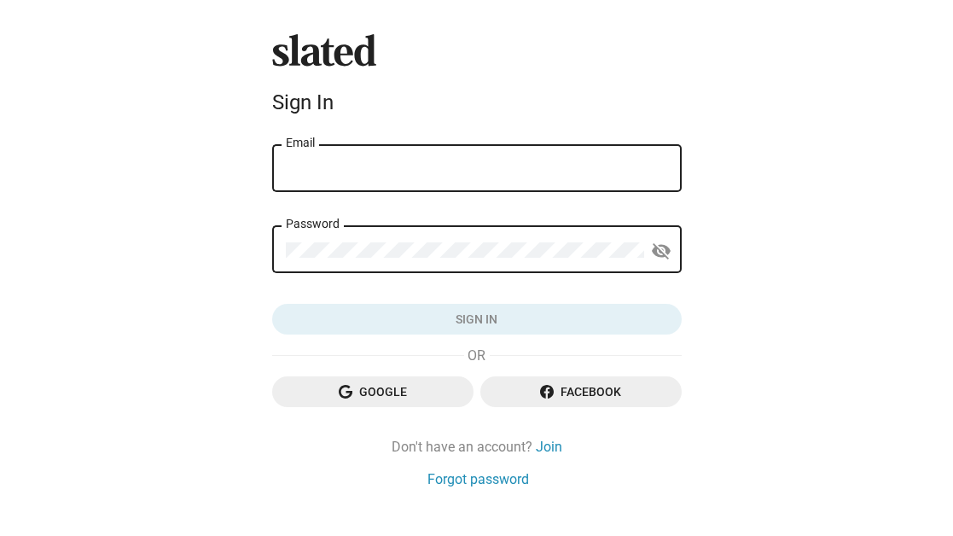 Image resolution: width=953 pixels, height=536 pixels. I want to click on button: Facebook, so click(581, 392).